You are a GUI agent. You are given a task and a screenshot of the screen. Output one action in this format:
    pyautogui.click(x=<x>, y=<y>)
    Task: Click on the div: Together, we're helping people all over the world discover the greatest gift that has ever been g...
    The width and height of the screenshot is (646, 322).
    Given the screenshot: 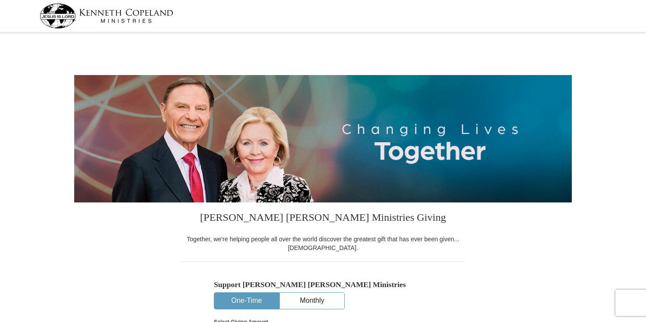 What is the action you would take?
    pyautogui.click(x=323, y=244)
    